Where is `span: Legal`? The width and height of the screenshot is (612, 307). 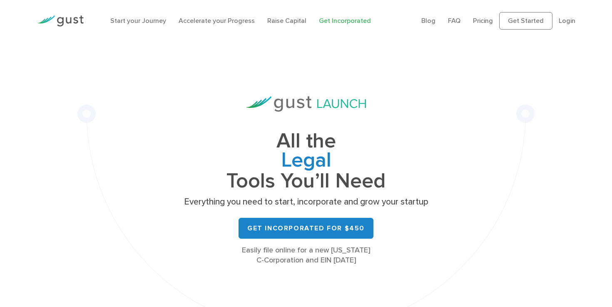 span: Legal is located at coordinates (306, 161).